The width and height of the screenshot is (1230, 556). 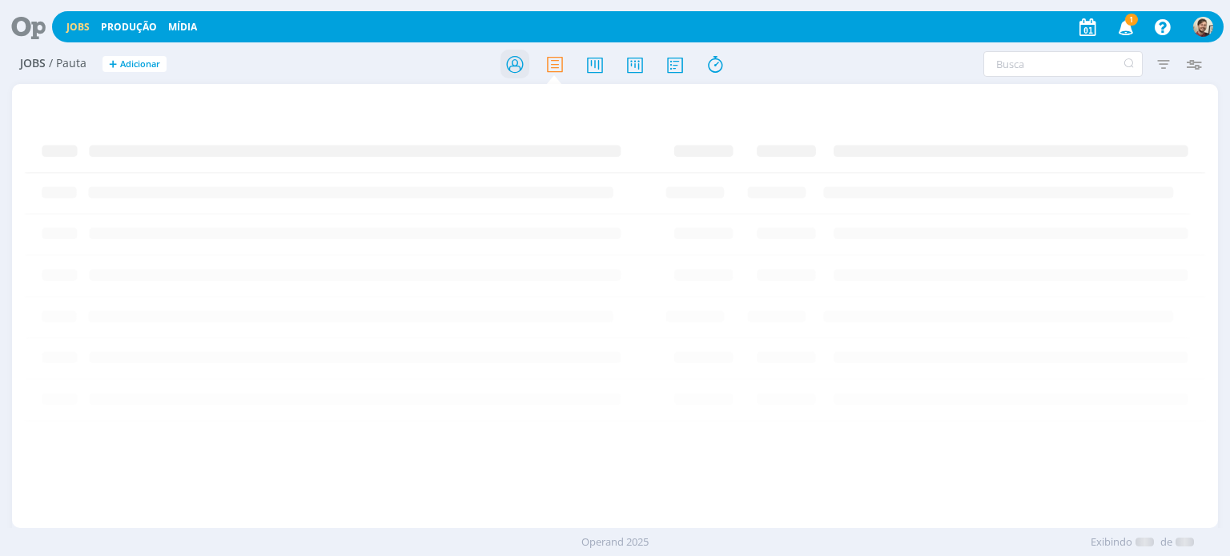 What do you see at coordinates (78, 26) in the screenshot?
I see `a: Jobs` at bounding box center [78, 26].